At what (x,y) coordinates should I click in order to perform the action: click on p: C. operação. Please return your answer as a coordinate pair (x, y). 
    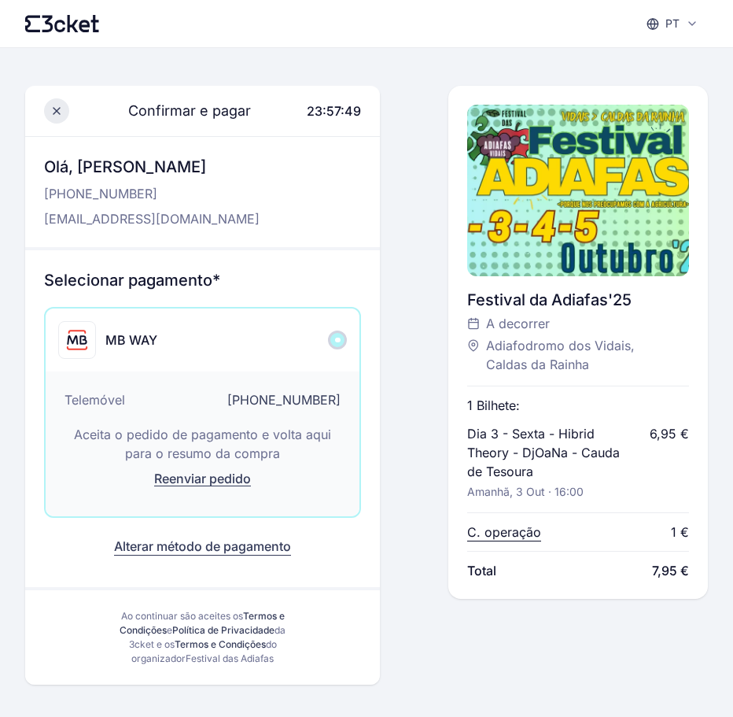
    Looking at the image, I should click on (504, 532).